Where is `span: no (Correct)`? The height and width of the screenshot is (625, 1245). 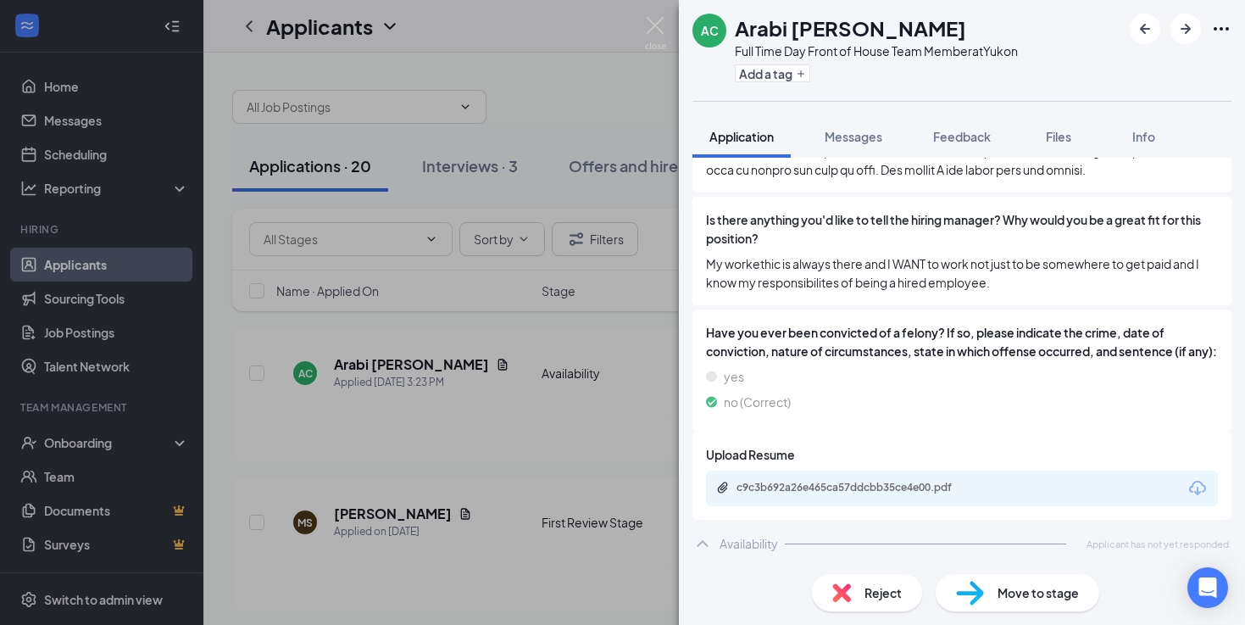 span: no (Correct) is located at coordinates (757, 402).